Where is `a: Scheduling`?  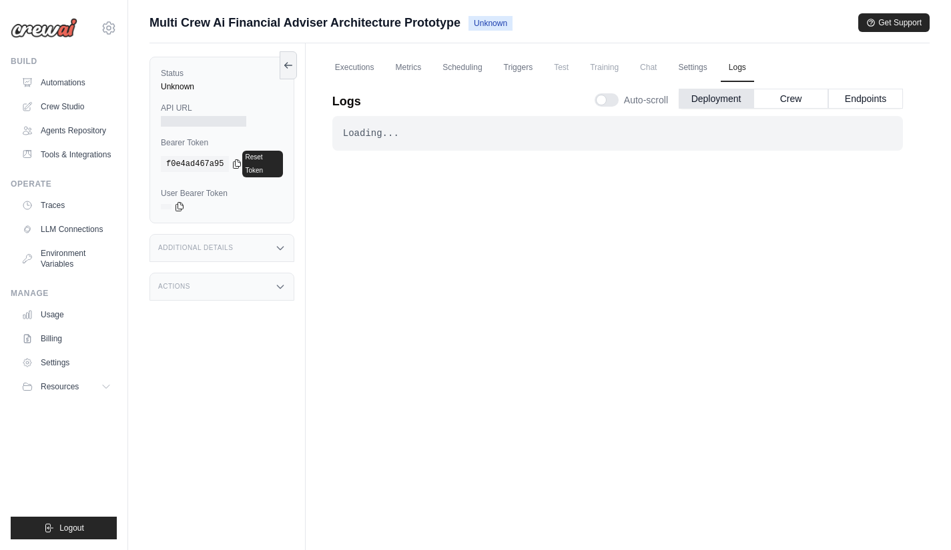 a: Scheduling is located at coordinates (462, 68).